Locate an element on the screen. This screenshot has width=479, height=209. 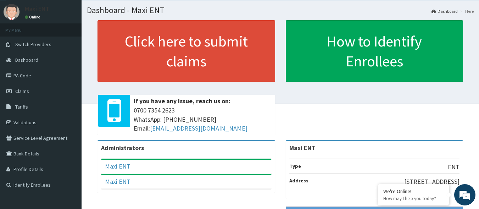
span: Switch Providers is located at coordinates (33, 44).